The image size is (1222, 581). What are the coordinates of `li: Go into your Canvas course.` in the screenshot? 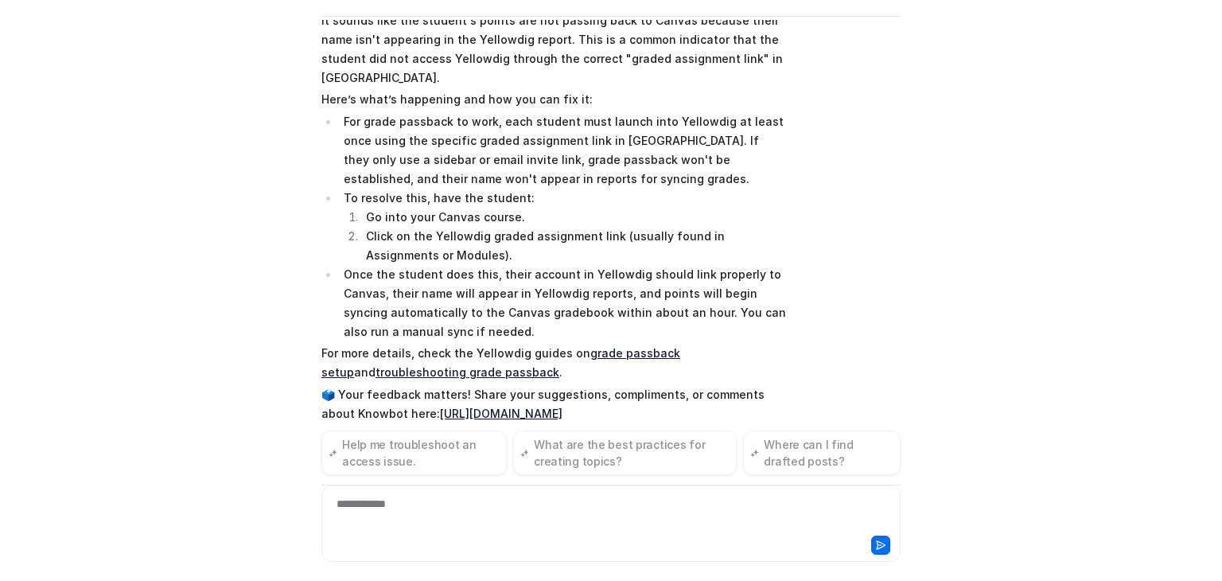 It's located at (574, 217).